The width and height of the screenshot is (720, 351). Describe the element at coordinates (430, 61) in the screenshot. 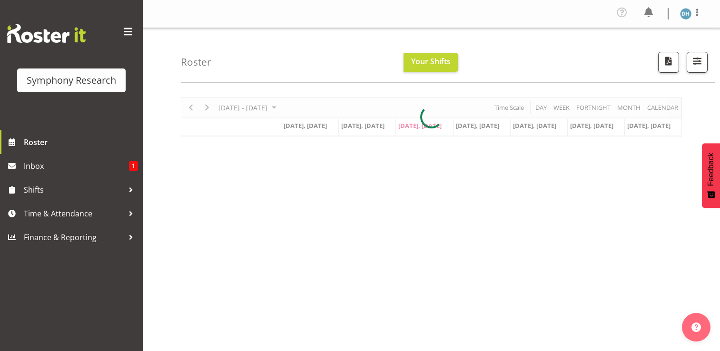

I see `span: Your Shifts` at that location.